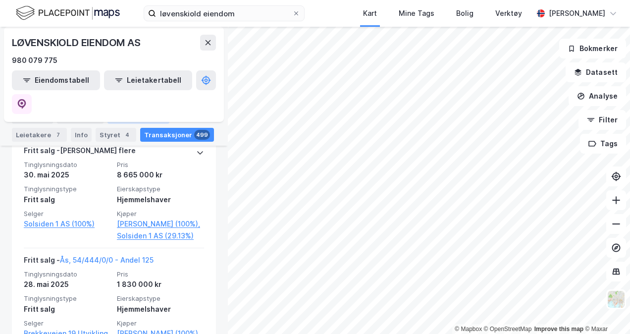 This screenshot has width=630, height=334. I want to click on div: 7, so click(58, 135).